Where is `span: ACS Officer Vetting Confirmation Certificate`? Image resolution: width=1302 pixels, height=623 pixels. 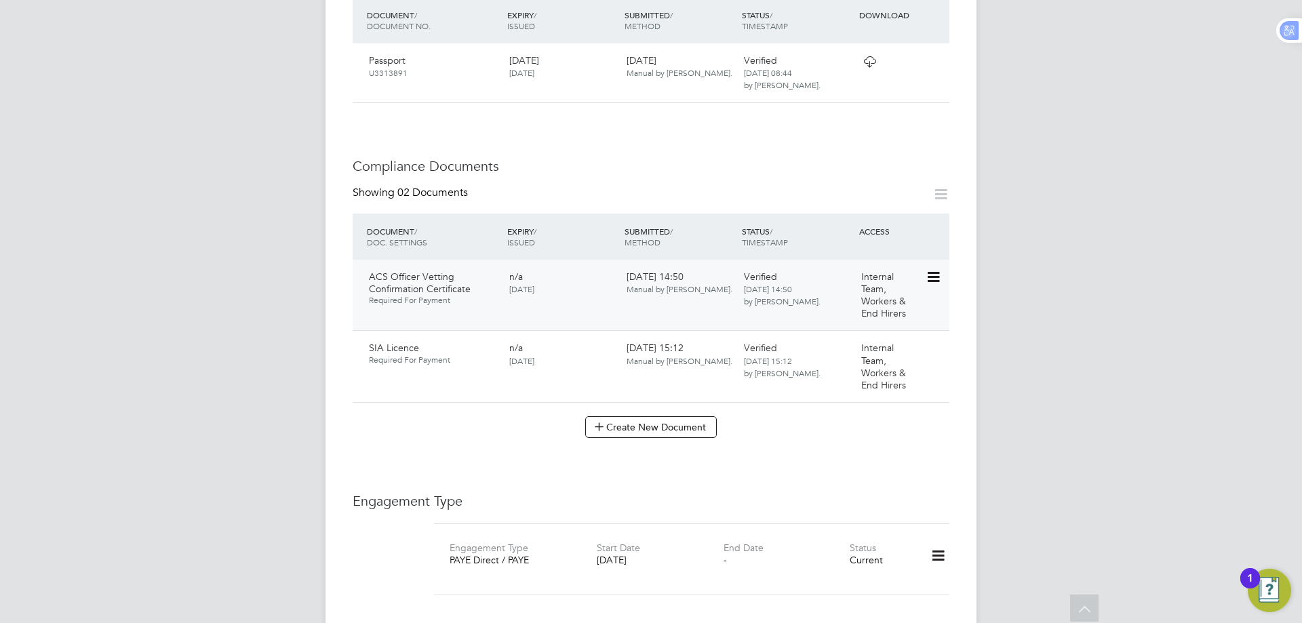 span: ACS Officer Vetting Confirmation Certificate is located at coordinates (420, 283).